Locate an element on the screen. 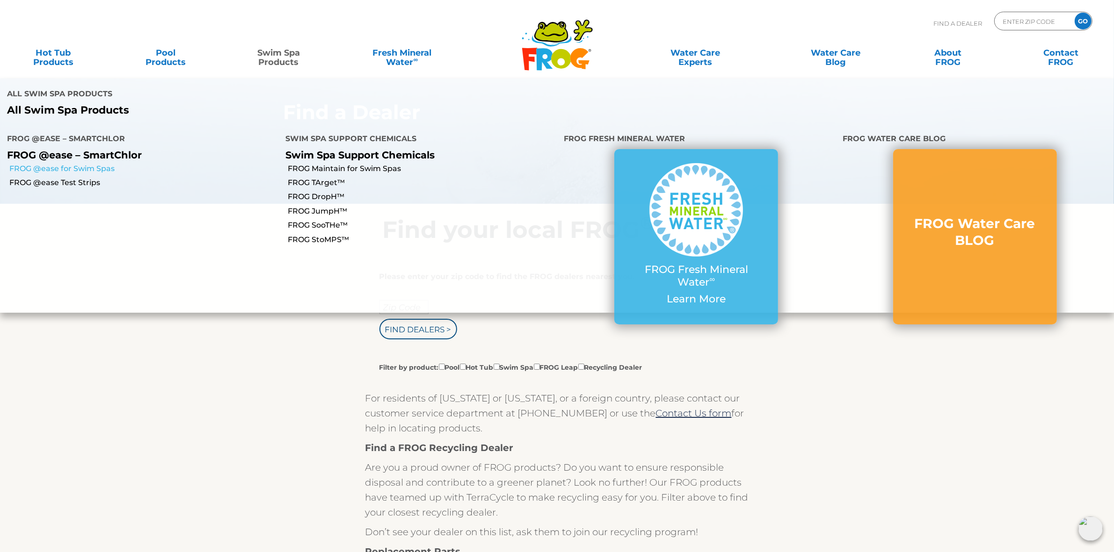  a: FROG Water Care BLOG is located at coordinates (975, 237).